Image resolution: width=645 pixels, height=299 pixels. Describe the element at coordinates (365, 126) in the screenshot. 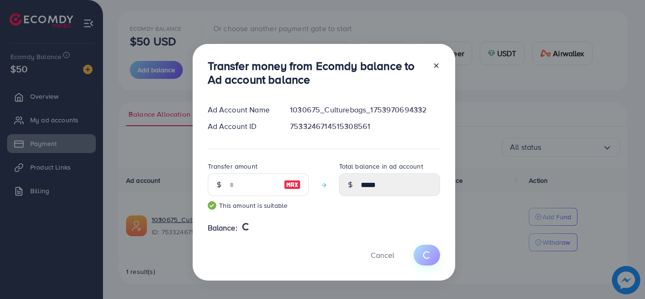

I see `div: 7533246714515308561` at that location.